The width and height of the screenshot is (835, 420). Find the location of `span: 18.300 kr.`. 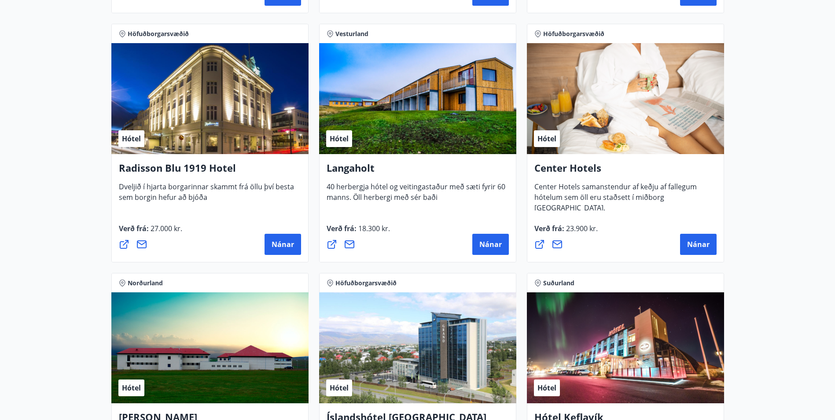

span: 18.300 kr. is located at coordinates (373, 228).